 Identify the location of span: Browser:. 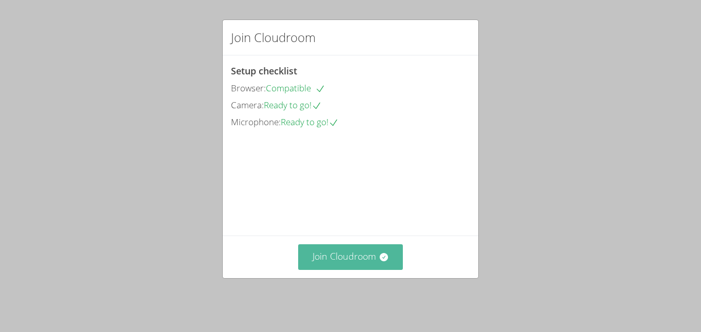
(248, 88).